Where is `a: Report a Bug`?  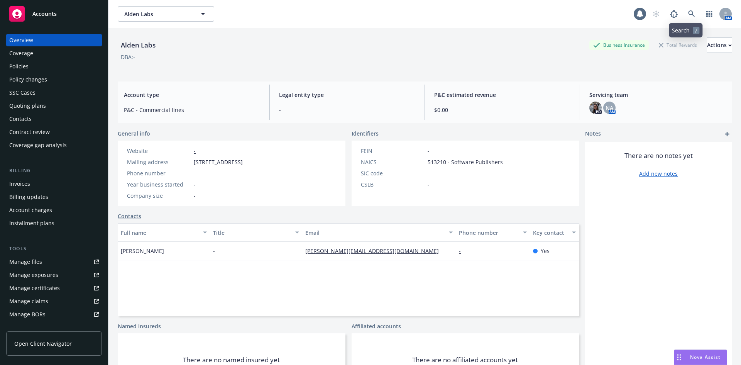
a: Report a Bug is located at coordinates (674, 14).